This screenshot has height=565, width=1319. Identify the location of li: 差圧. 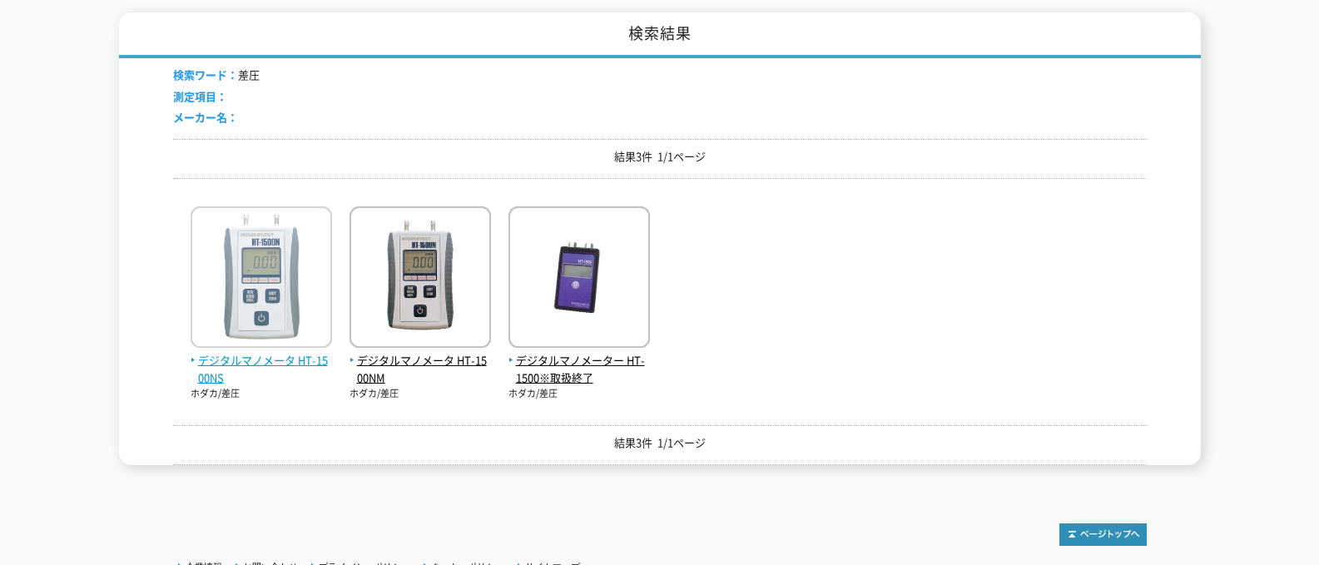
(216, 75).